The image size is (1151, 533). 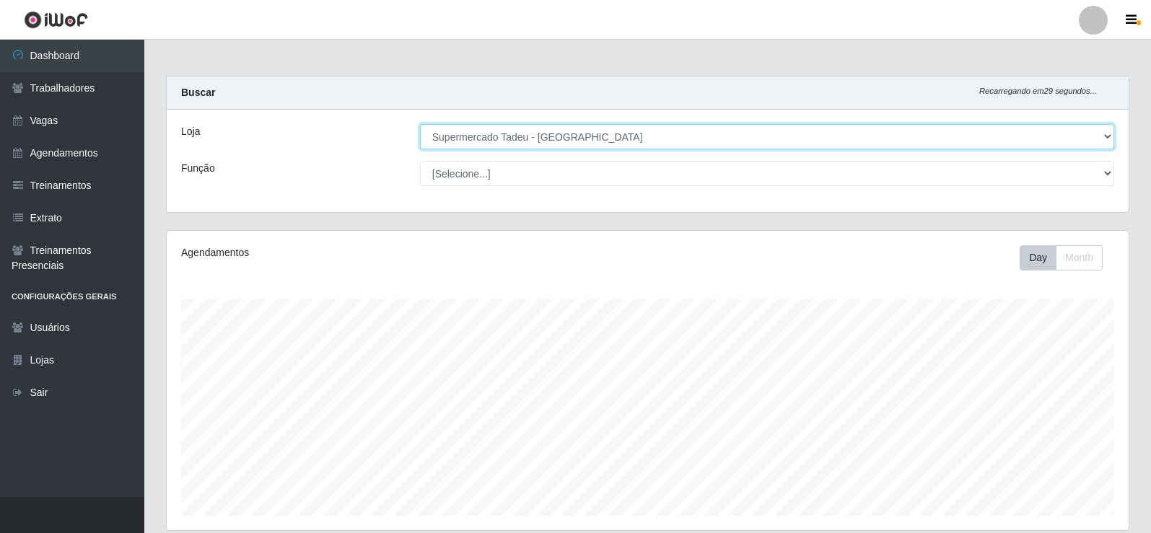 What do you see at coordinates (198, 168) in the screenshot?
I see `label: Função` at bounding box center [198, 168].